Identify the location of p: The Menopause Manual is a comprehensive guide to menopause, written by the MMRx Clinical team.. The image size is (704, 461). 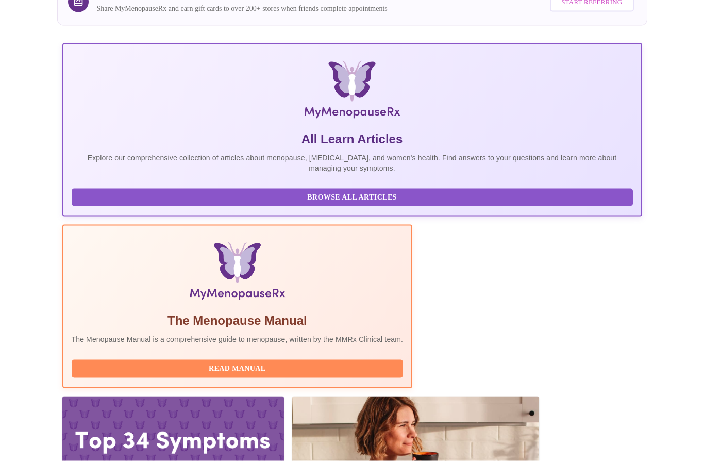
(238, 339).